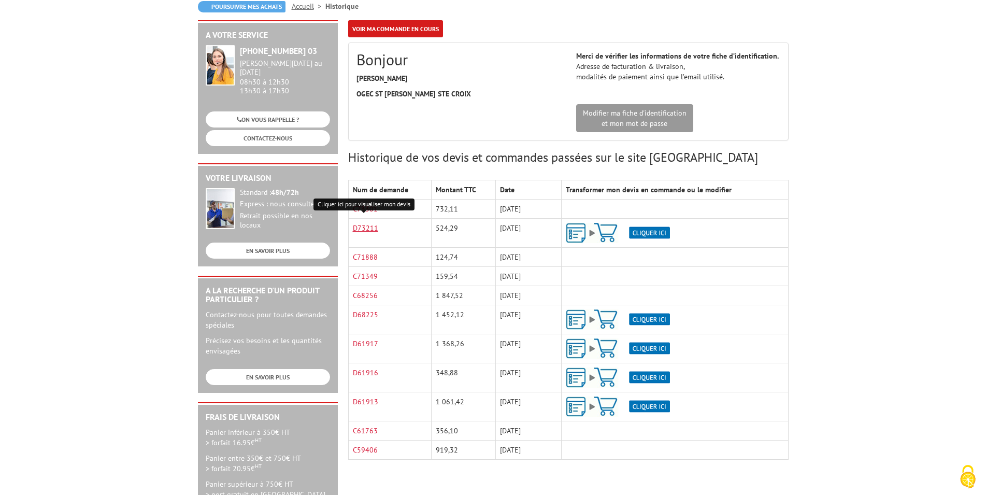 This screenshot has width=986, height=495. Describe the element at coordinates (463, 450) in the screenshot. I see `td: 919,32` at that location.